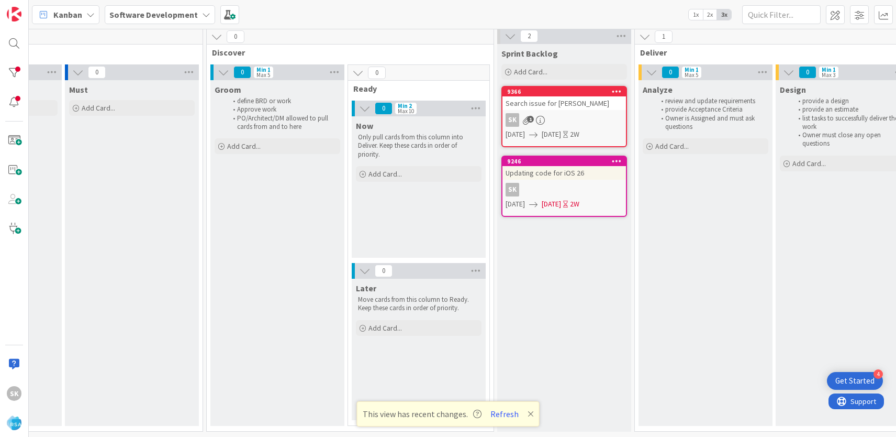 The image size is (896, 437). Describe the element at coordinates (657, 90) in the screenshot. I see `span: Analyze` at that location.